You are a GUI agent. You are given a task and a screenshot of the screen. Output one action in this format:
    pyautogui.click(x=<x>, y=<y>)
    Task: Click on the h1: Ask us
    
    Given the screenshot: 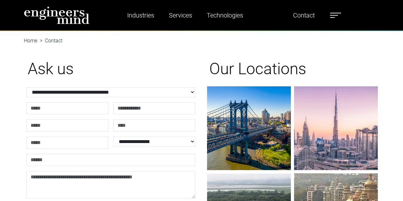 What is the action you would take?
    pyautogui.click(x=111, y=69)
    